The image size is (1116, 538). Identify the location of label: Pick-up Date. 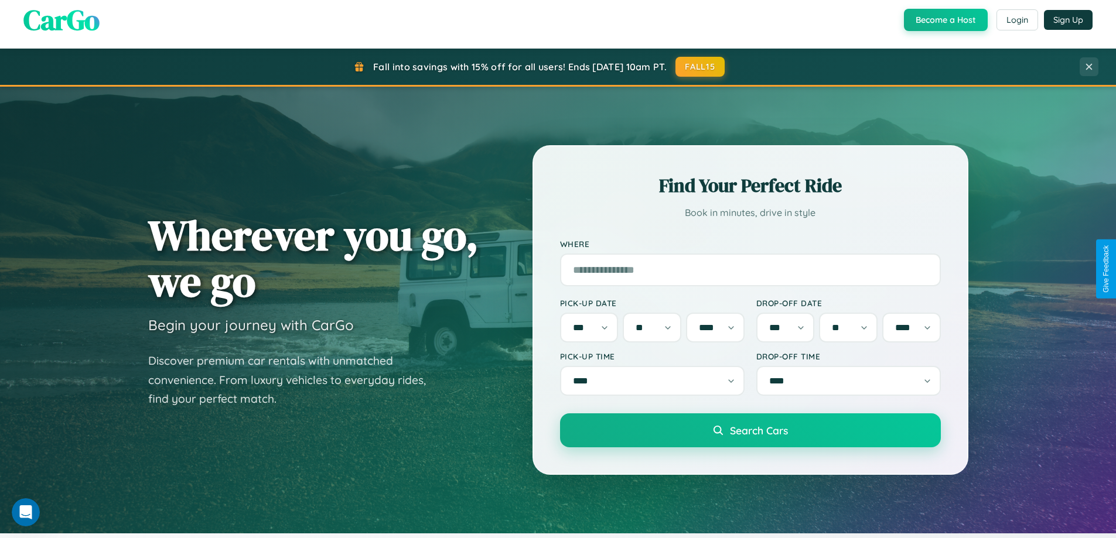
(652, 303).